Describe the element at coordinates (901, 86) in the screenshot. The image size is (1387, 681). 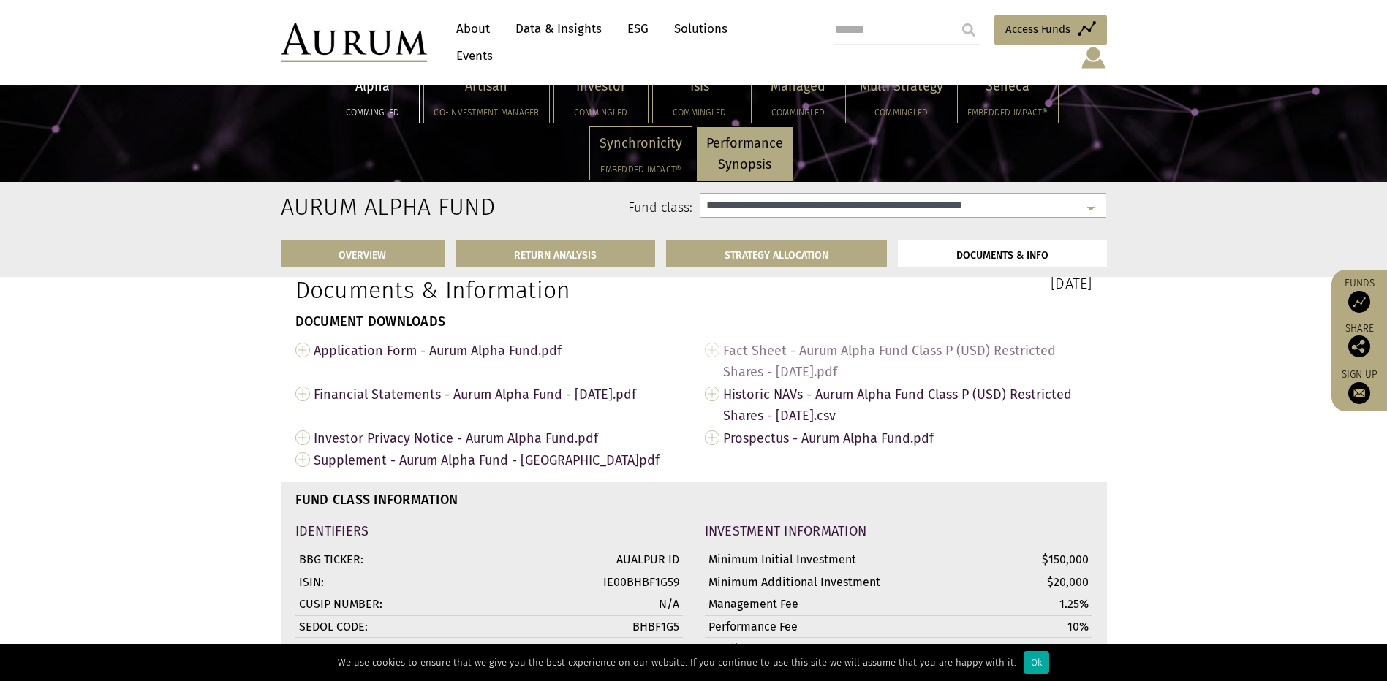
I see `p: Multi Strategy` at that location.